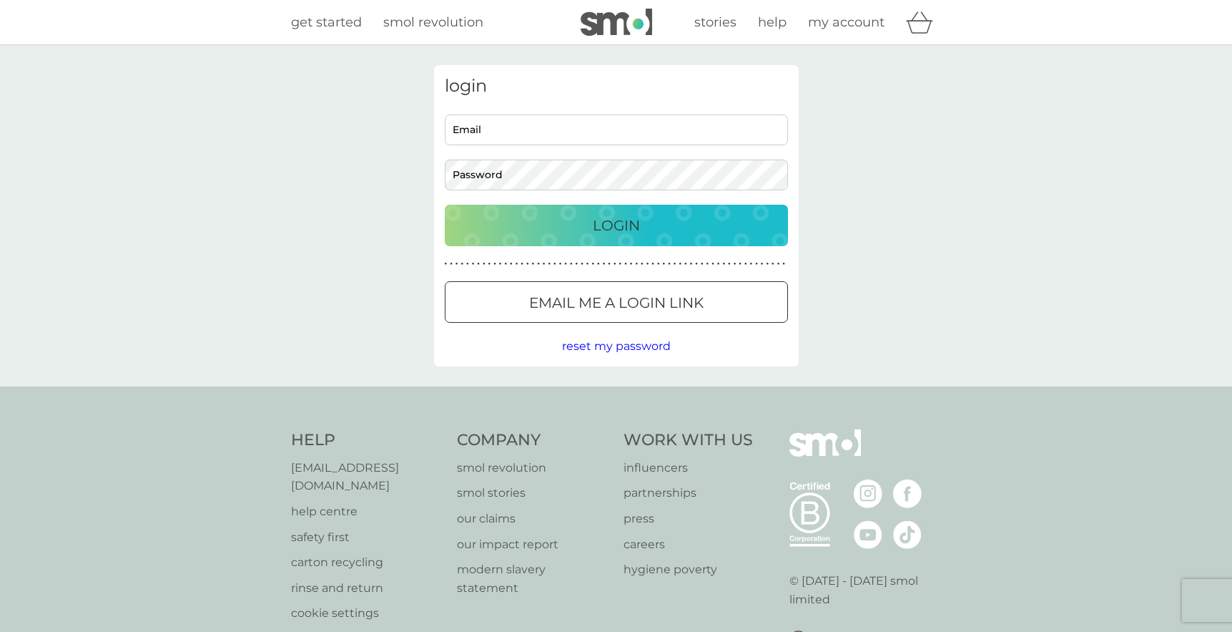  What do you see at coordinates (533, 440) in the screenshot?
I see `h4: Company` at bounding box center [533, 440].